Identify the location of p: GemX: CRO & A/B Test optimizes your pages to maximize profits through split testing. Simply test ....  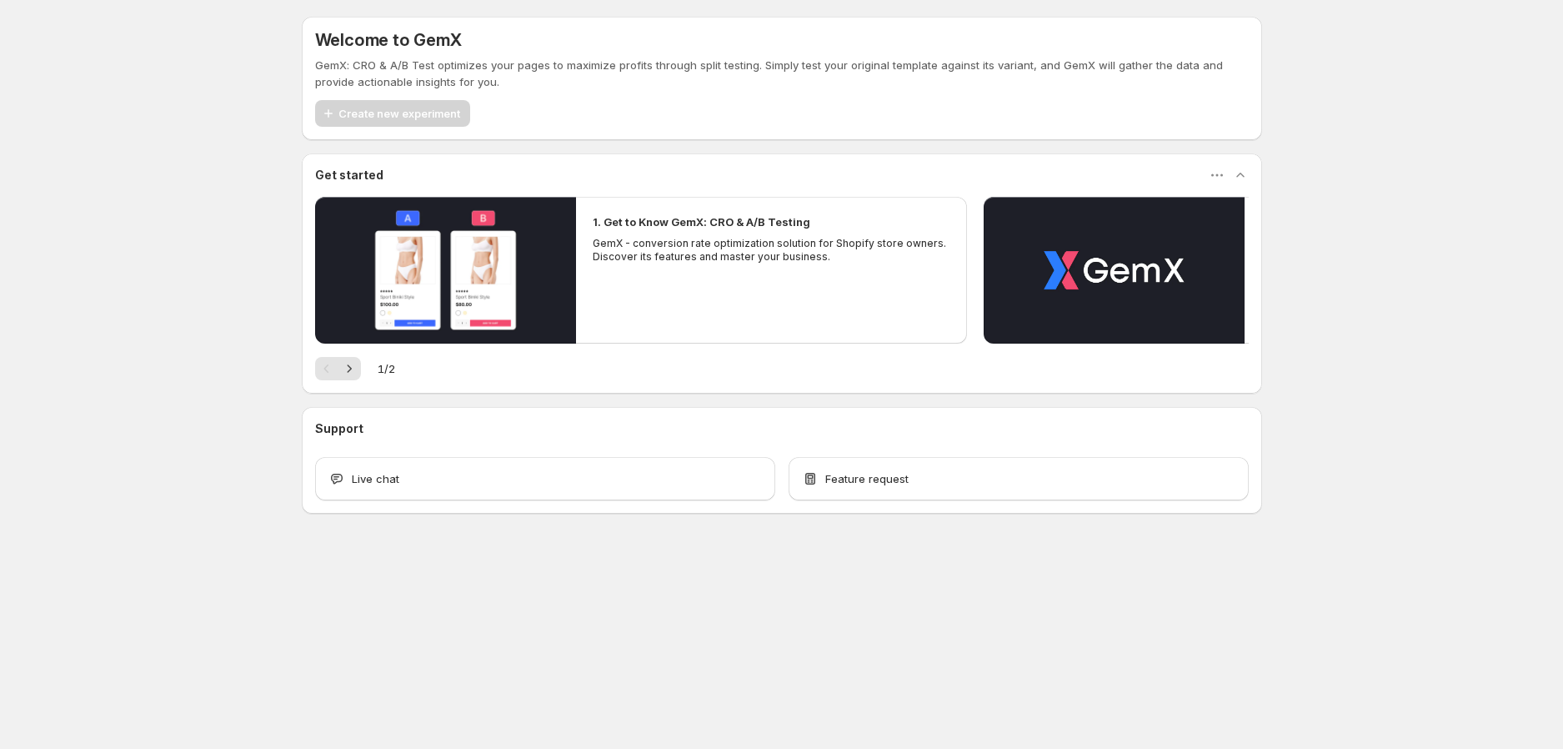
(782, 73).